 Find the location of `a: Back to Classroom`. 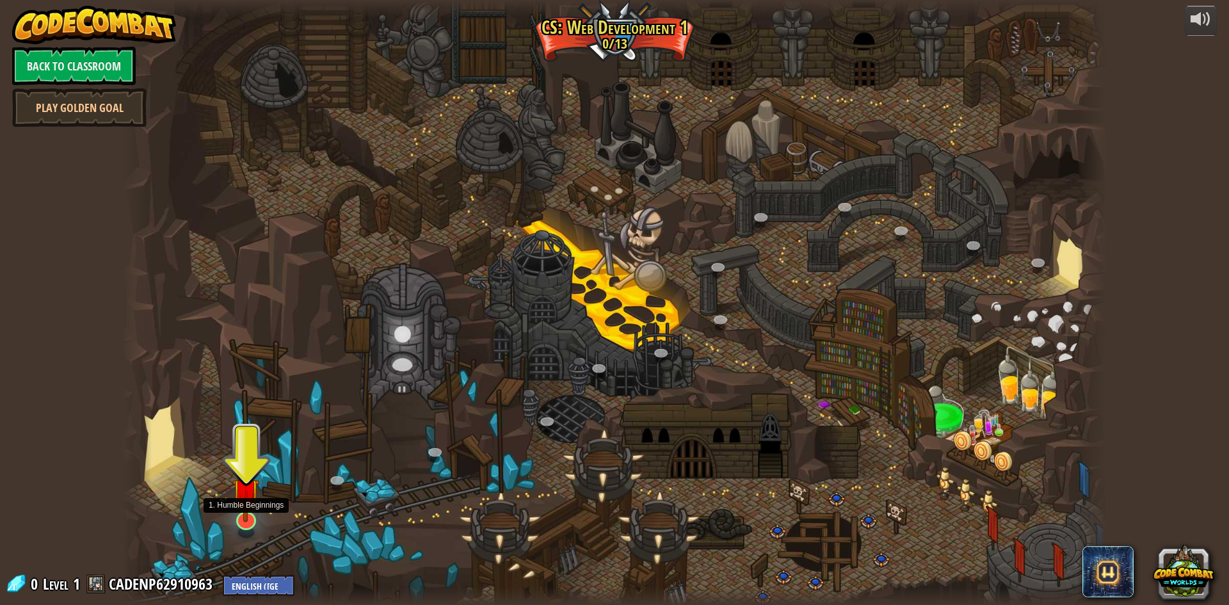

a: Back to Classroom is located at coordinates (74, 66).